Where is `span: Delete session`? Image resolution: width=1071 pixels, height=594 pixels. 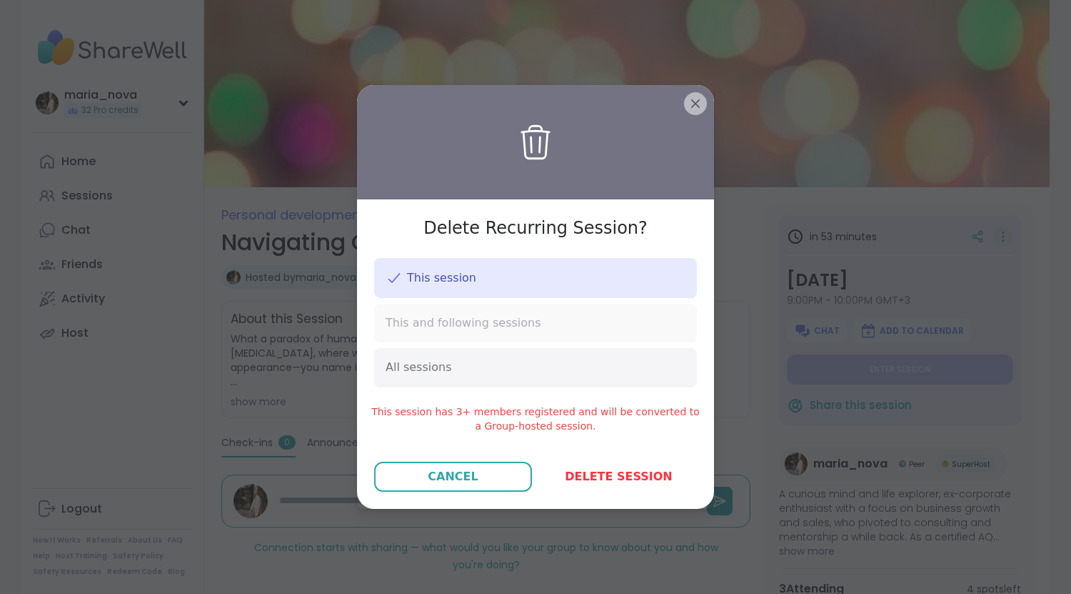
span: Delete session is located at coordinates (619, 476).